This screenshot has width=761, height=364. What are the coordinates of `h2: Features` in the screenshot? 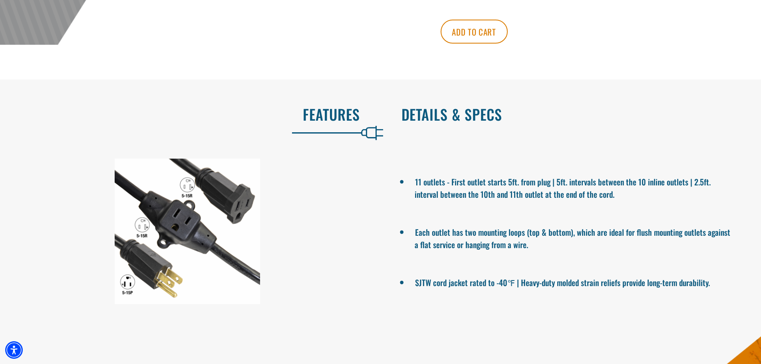 It's located at (188, 114).